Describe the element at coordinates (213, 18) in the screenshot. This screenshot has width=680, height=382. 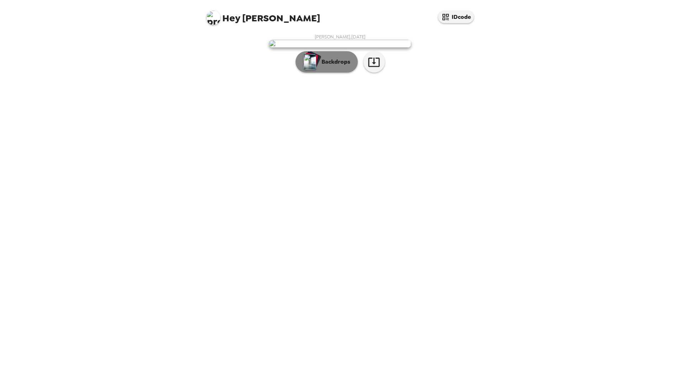
I see `img: profile pic` at that location.